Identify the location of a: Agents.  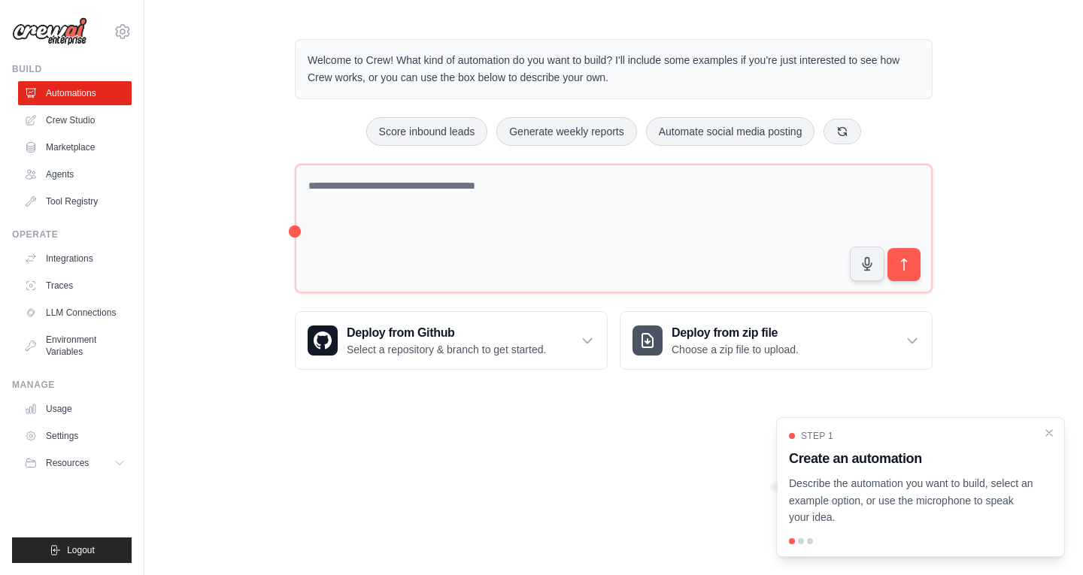
(74, 175).